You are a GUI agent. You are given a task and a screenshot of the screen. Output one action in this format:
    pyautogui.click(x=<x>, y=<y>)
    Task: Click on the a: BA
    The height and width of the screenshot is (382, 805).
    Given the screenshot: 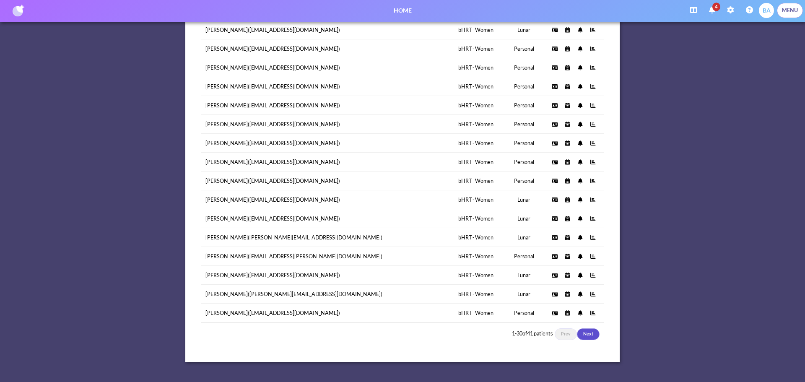 What is the action you would take?
    pyautogui.click(x=766, y=10)
    